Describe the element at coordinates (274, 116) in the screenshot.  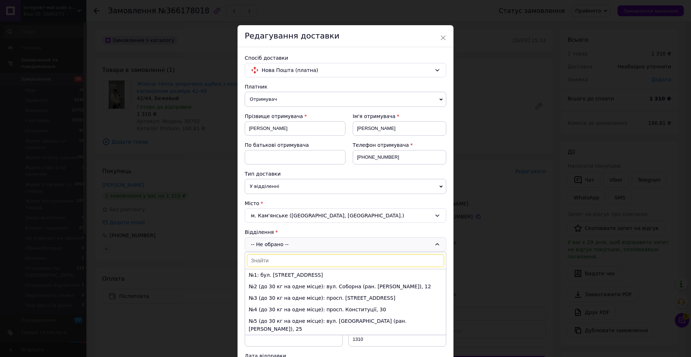
I see `span: Прізвище отримувача` at that location.